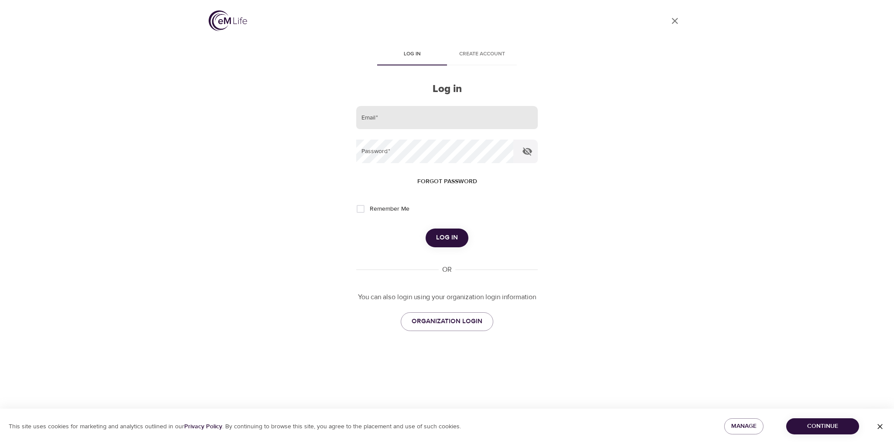 The height and width of the screenshot is (444, 894). Describe the element at coordinates (228, 21) in the screenshot. I see `img: logo` at that location.